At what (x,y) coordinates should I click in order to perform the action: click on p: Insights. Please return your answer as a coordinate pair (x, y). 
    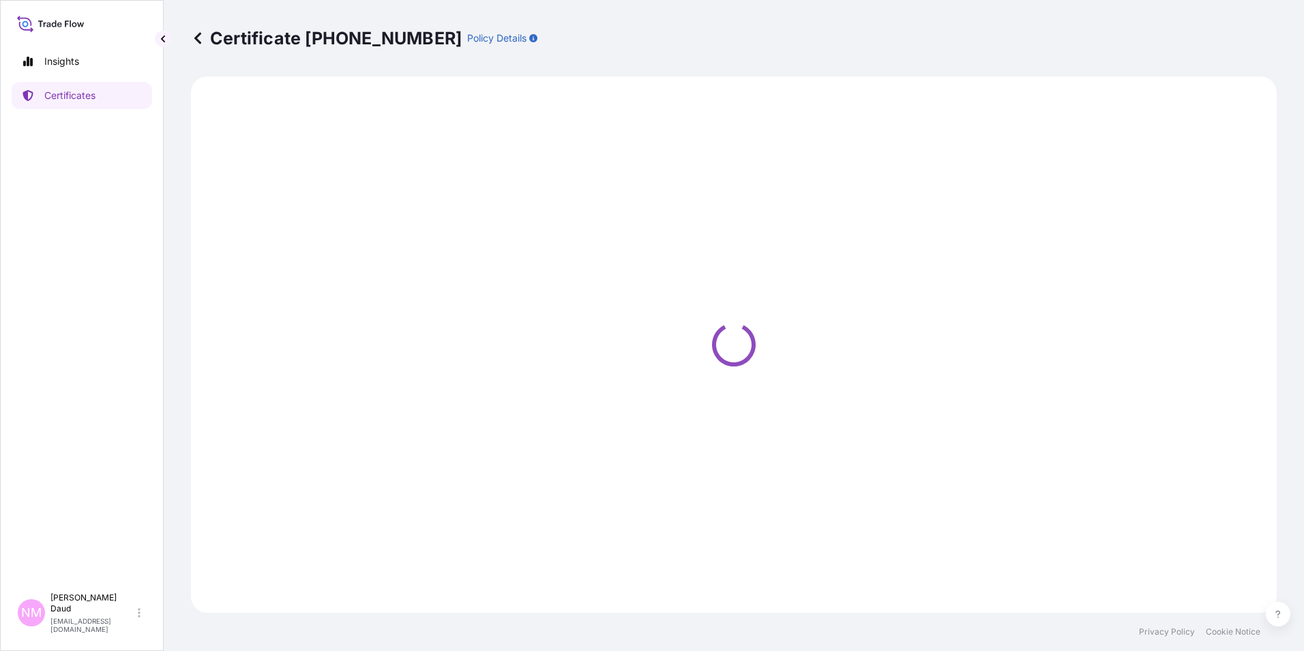
    Looking at the image, I should click on (61, 61).